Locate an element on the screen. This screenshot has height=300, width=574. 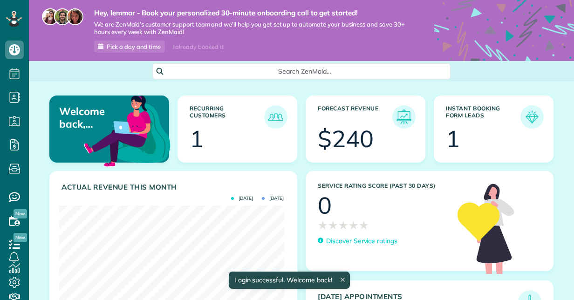
img: dashboard_welcome-42a62b7d889689a78055ac9021e634bf52bae3f8056760290aed330b23ab8690.png is located at coordinates (127, 130).